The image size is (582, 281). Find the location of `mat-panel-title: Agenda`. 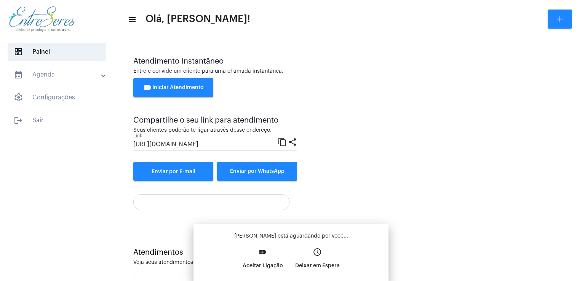

mat-panel-title: Agenda is located at coordinates (58, 75).